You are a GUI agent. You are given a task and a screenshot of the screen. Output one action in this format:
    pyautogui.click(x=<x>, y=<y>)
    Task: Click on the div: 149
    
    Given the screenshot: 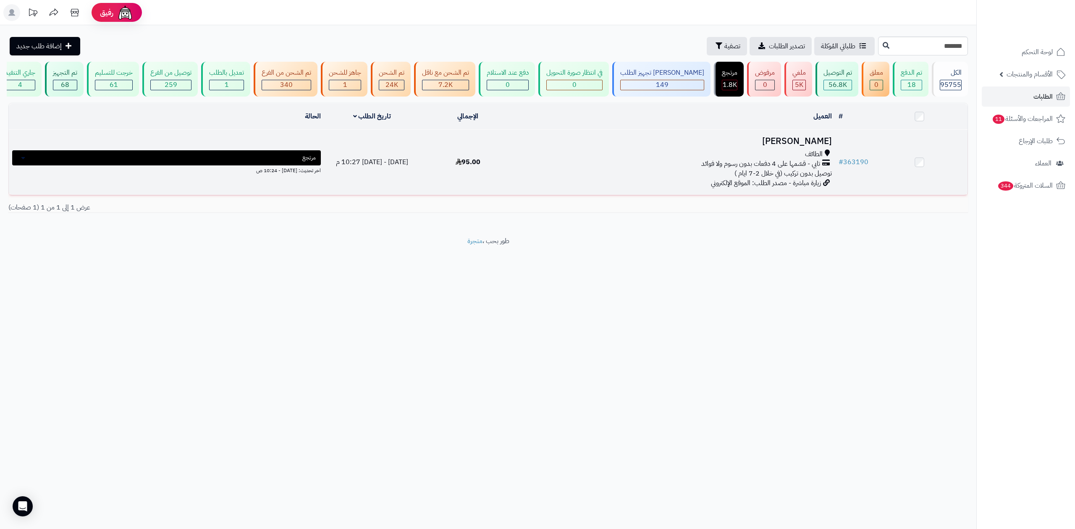 What is the action you would take?
    pyautogui.click(x=662, y=85)
    